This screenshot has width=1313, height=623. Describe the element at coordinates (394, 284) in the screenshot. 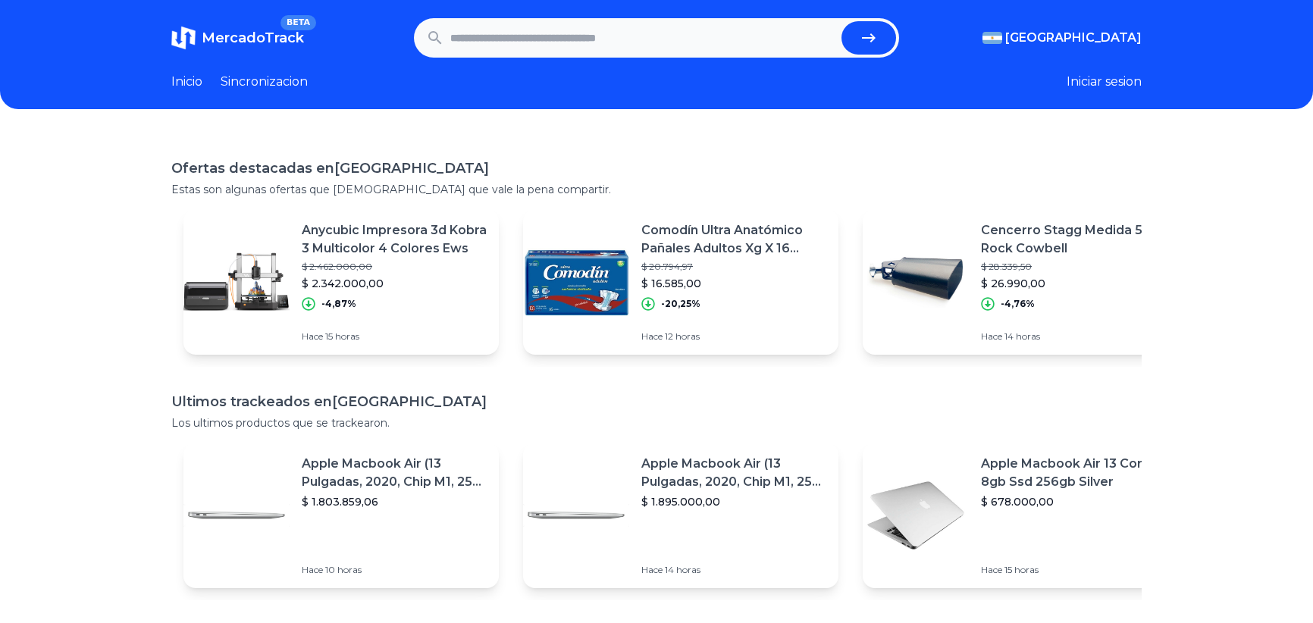

I see `p: $ 2.342.000,00` at that location.